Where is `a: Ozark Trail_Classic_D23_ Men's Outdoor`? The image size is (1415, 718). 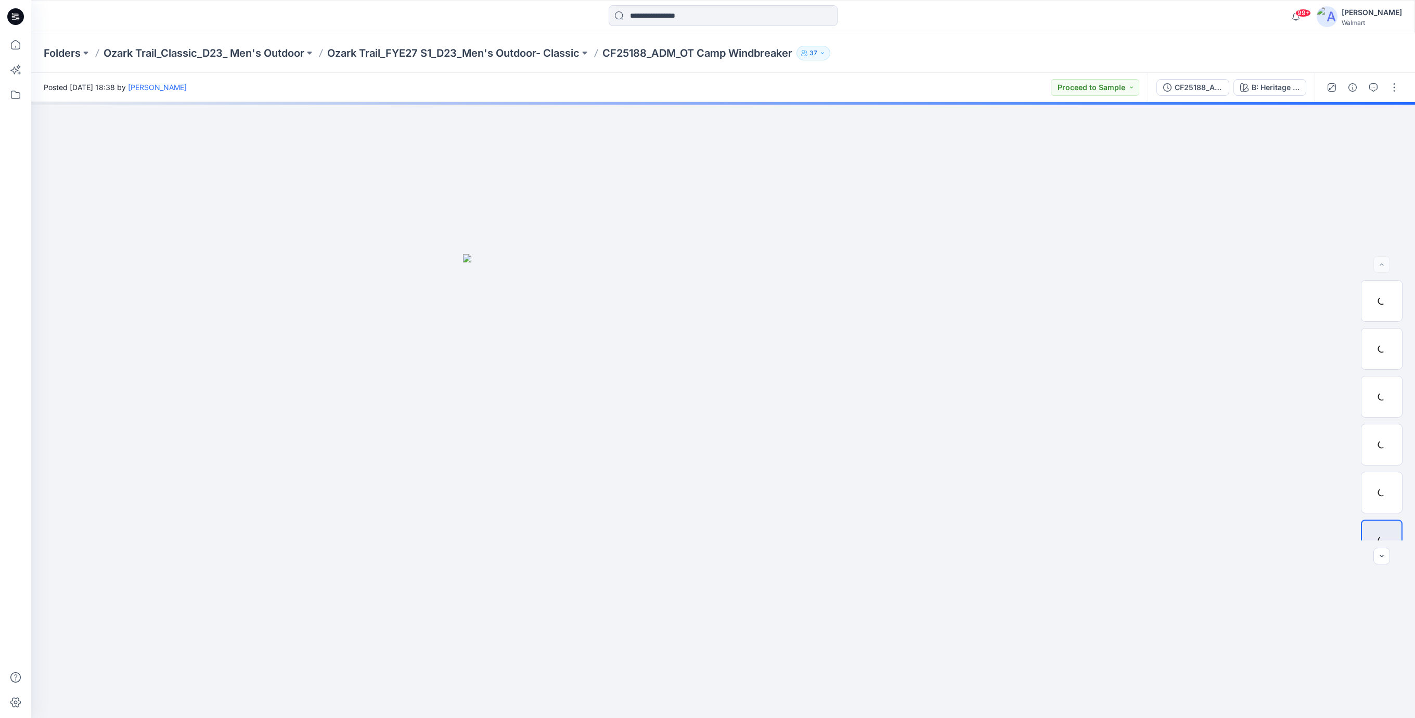 a: Ozark Trail_Classic_D23_ Men's Outdoor is located at coordinates (204, 53).